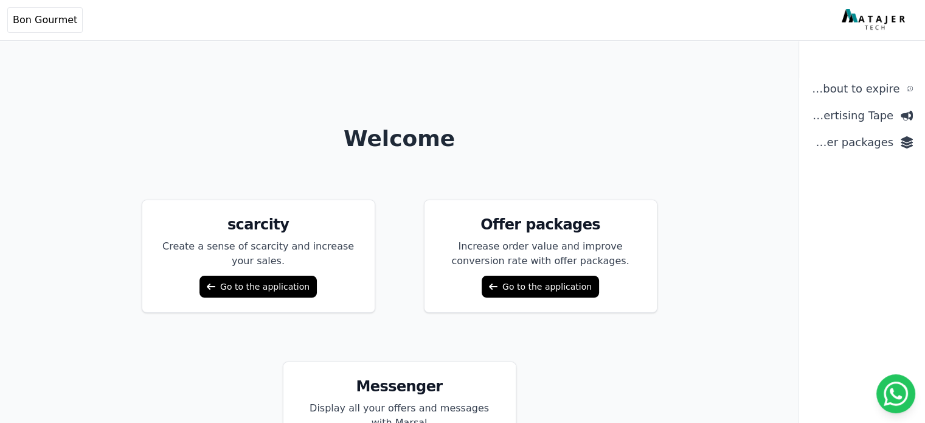 This screenshot has width=925, height=423. Describe the element at coordinates (825, 115) in the screenshot. I see `font: Marsal - Advertising Tape` at that location.